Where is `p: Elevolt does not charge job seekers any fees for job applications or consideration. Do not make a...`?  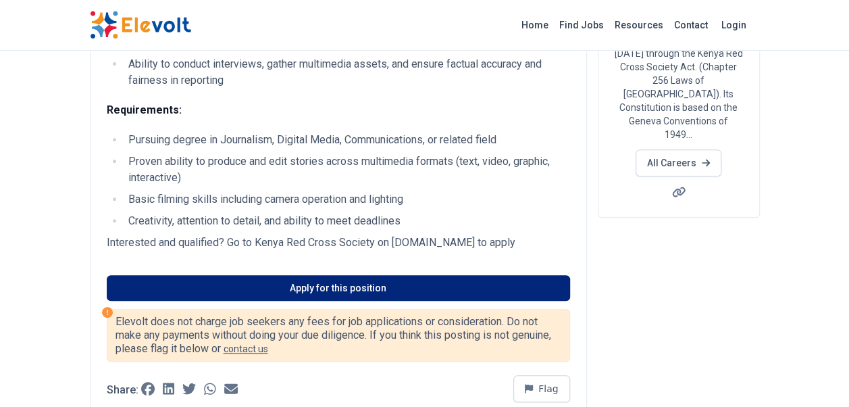 p: Elevolt does not charge job seekers any fees for job applications or consideration. Do not make a... is located at coordinates (338, 335).